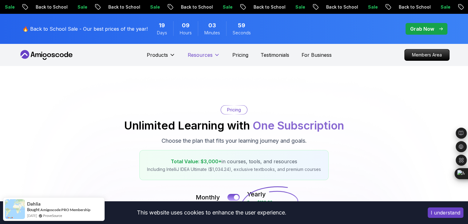 Image resolution: width=468 pixels, height=224 pixels. Describe the element at coordinates (33, 210) in the screenshot. I see `span: Bought` at that location.